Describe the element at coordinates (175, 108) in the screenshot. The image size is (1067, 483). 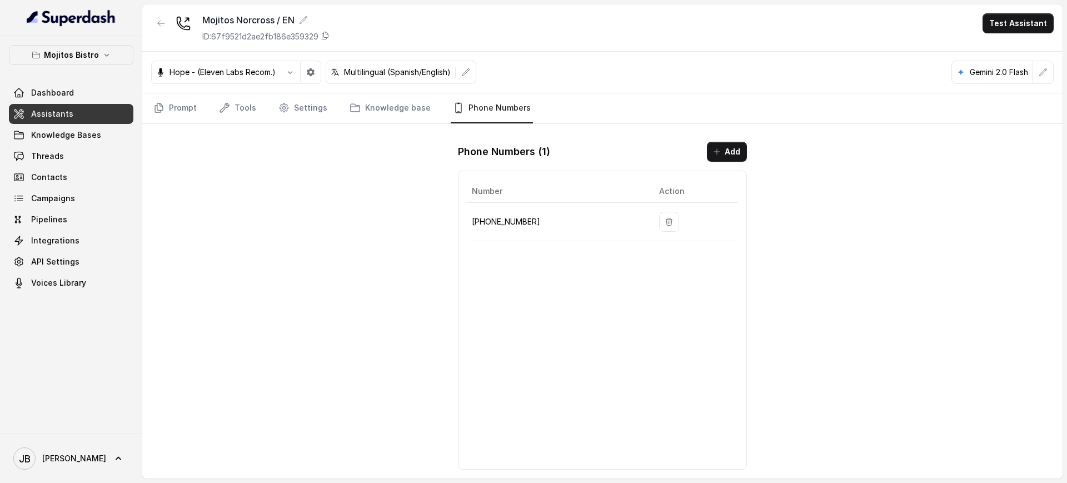
I see `a: Prompt` at that location.